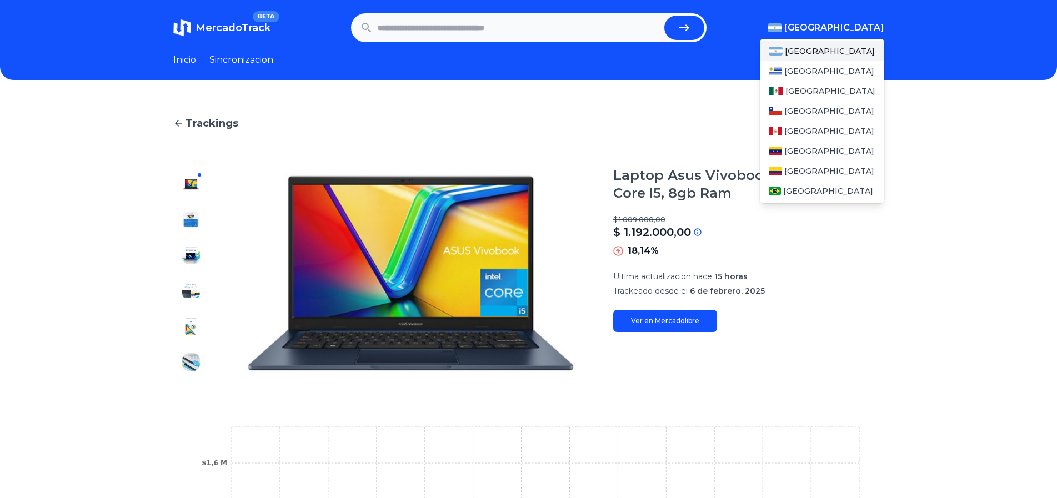 Image resolution: width=1057 pixels, height=498 pixels. What do you see at coordinates (665, 321) in the screenshot?
I see `a: Ver en Mercadolibre` at bounding box center [665, 321].